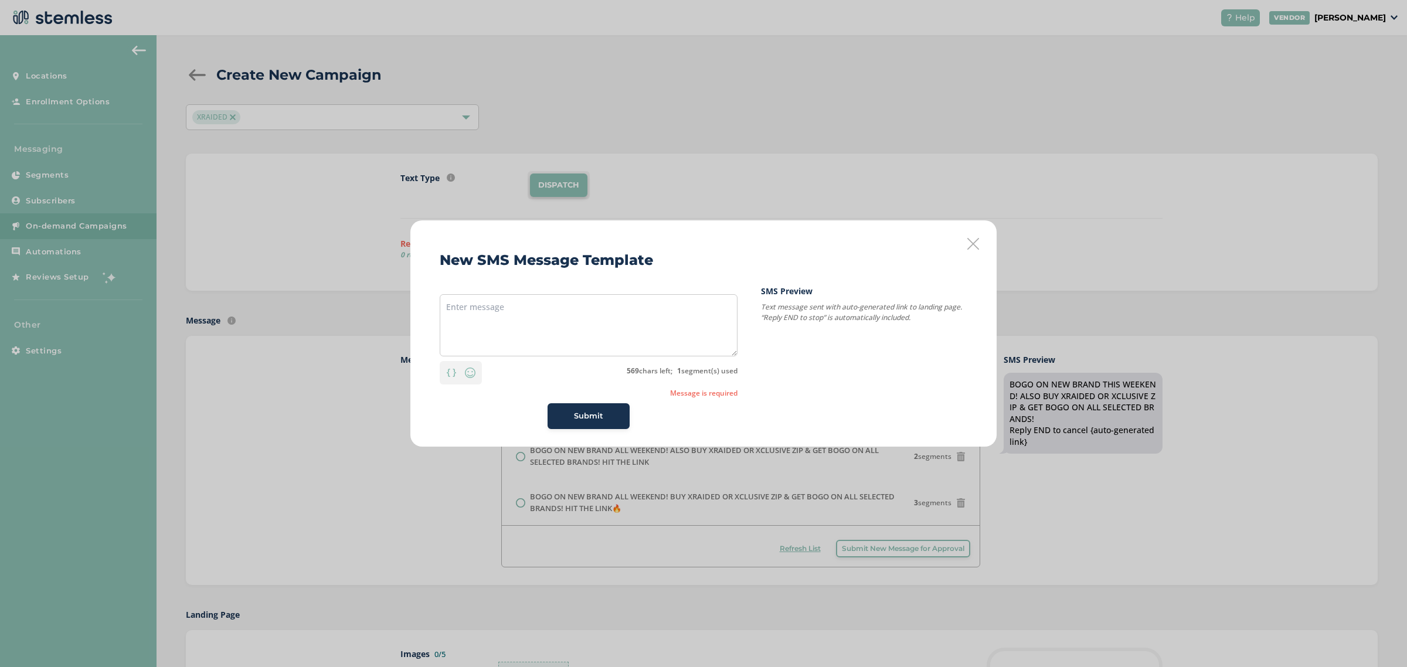  I want to click on p: Text message sent with auto-generated link to landing page. “Reply END to stop” is automatically ..., so click(864, 312).